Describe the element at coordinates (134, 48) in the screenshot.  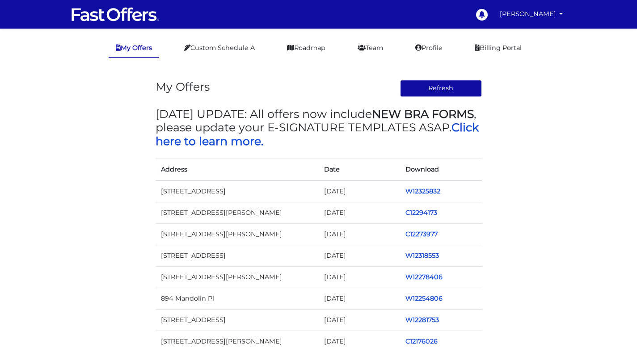
I see `a: My Offers` at that location.